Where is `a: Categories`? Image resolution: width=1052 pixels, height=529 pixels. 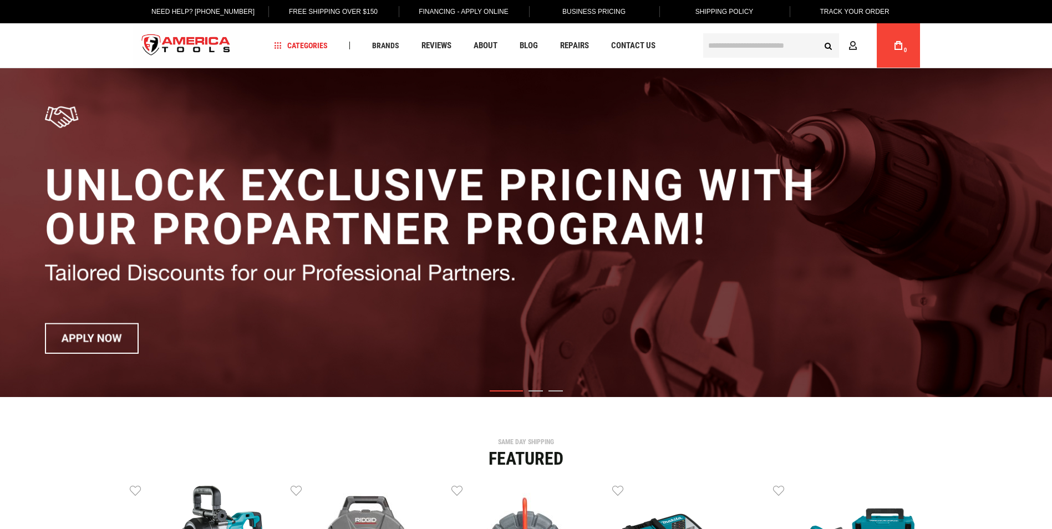 a: Categories is located at coordinates (301, 45).